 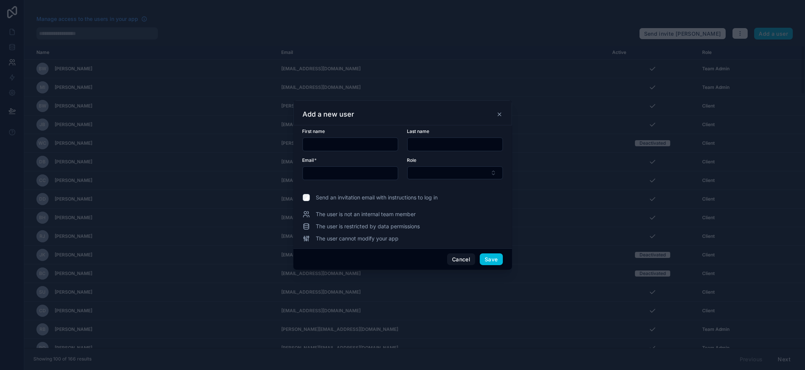 I want to click on button: Cancel, so click(x=461, y=259).